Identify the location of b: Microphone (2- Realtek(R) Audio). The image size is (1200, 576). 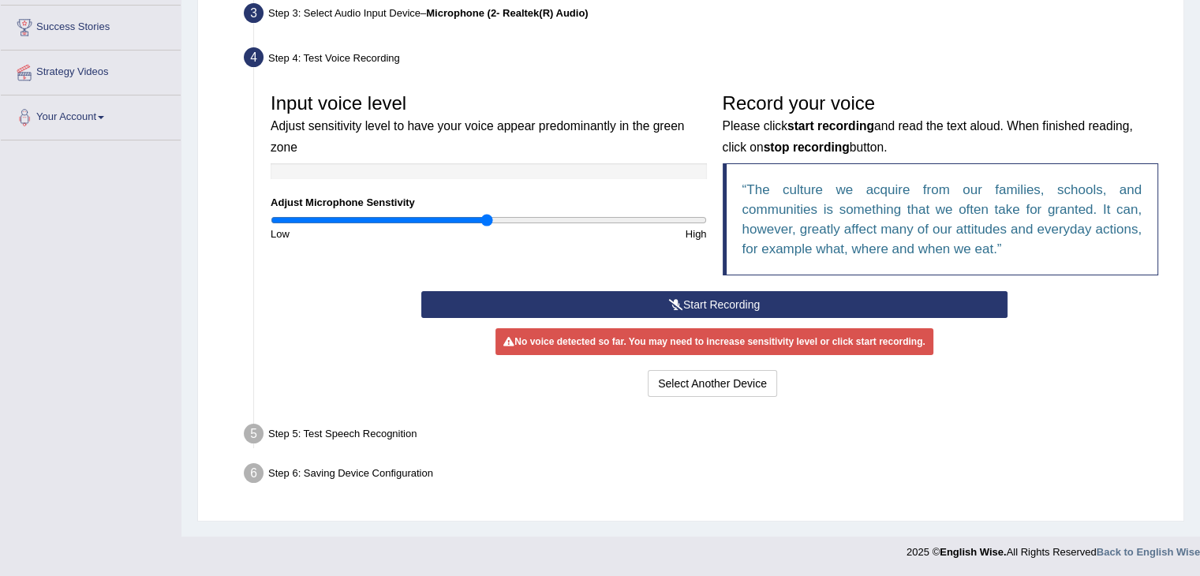
(507, 13).